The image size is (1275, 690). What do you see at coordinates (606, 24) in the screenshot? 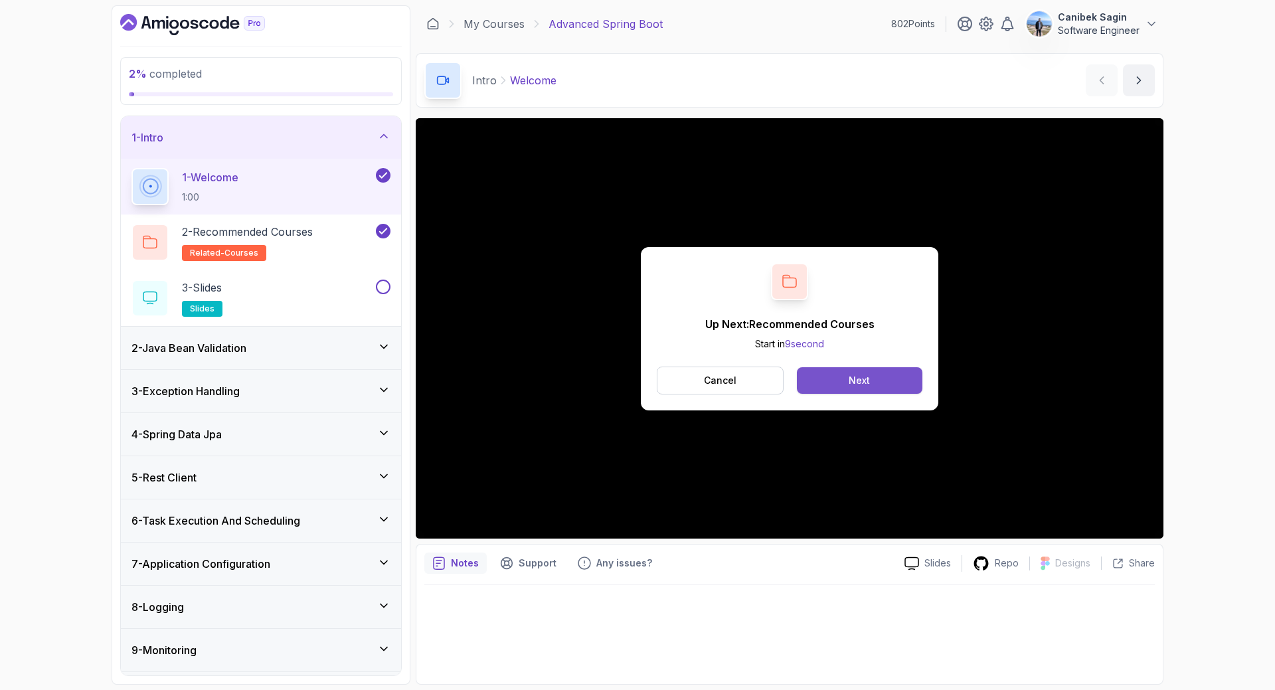
I see `p: Advanced Spring Boot` at bounding box center [606, 24].